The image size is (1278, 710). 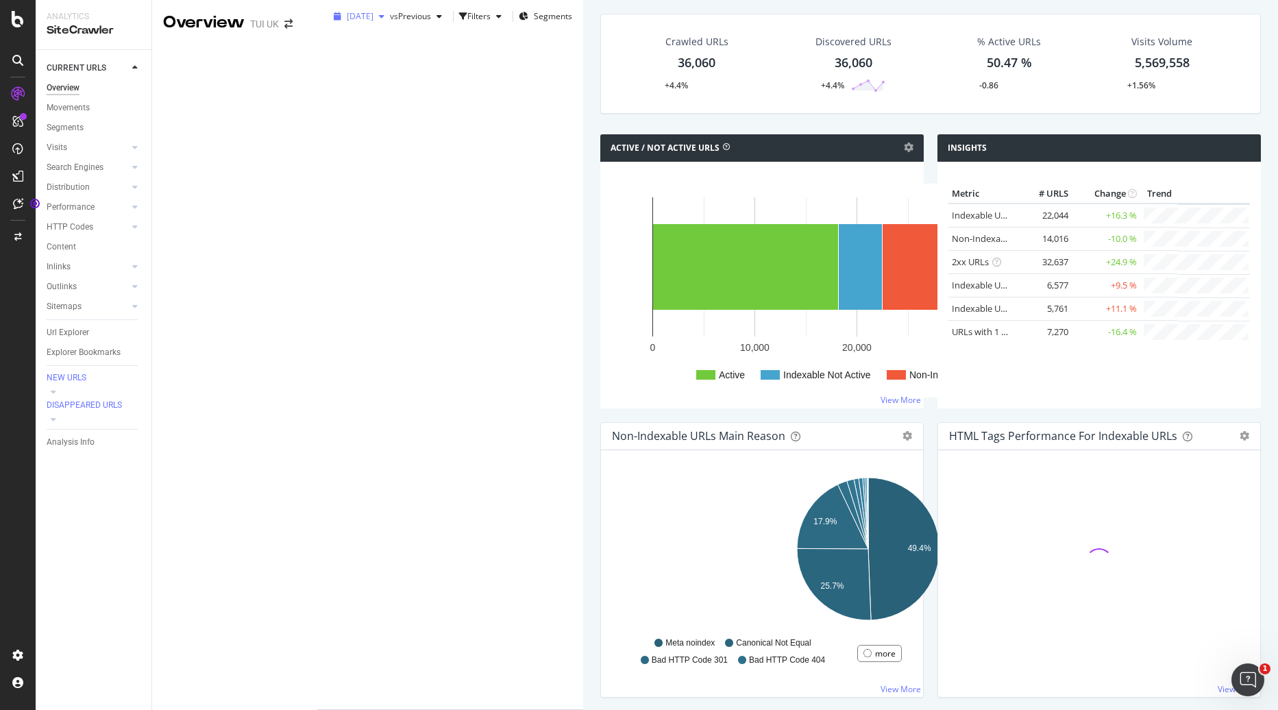 I want to click on td: +24.9 %, so click(x=1106, y=262).